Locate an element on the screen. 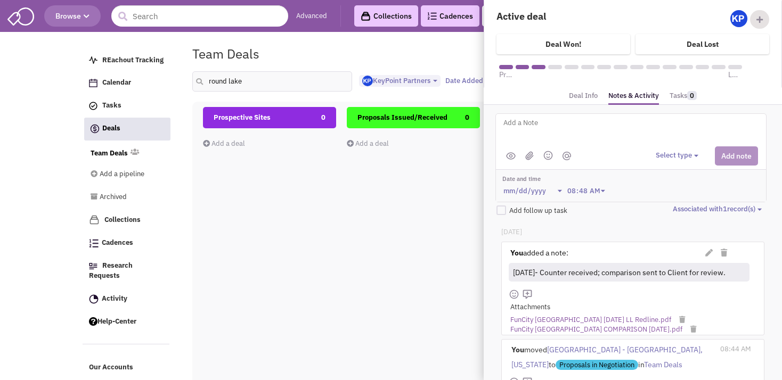 This screenshot has height=380, width=782. img: public.png is located at coordinates (511, 156).